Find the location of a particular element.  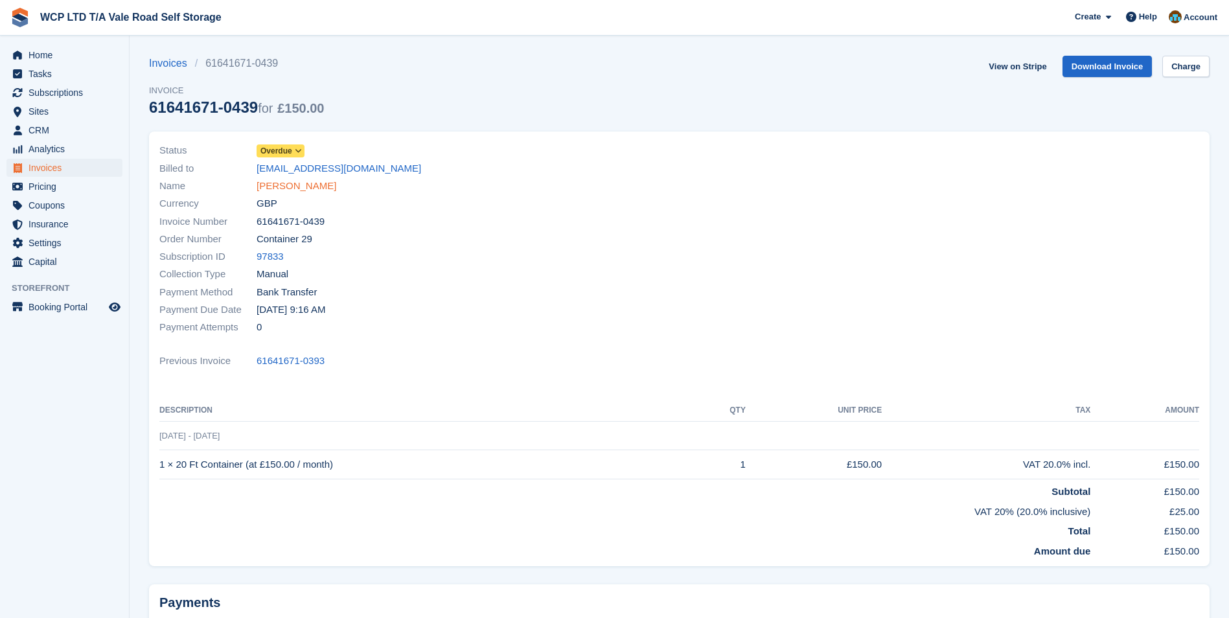

th: Description is located at coordinates (428, 411).